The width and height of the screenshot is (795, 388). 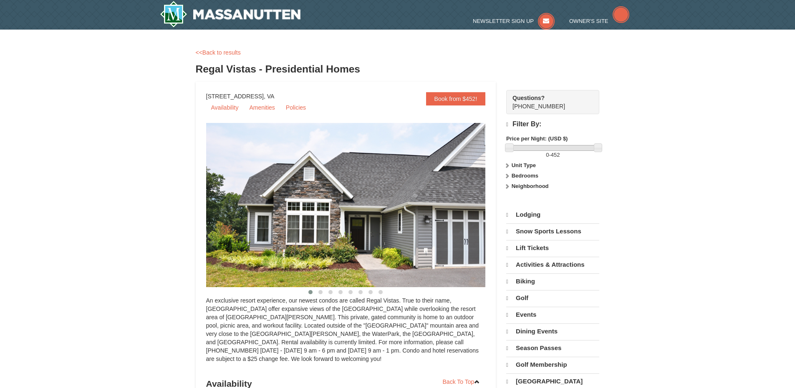 I want to click on a: Policies, so click(x=296, y=108).